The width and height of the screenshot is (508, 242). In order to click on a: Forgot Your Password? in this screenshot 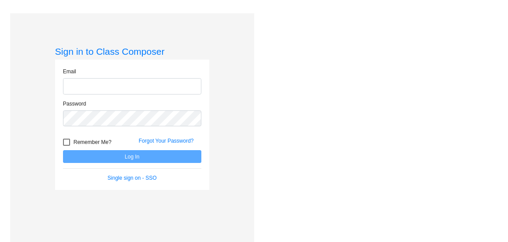, I will do `click(166, 141)`.